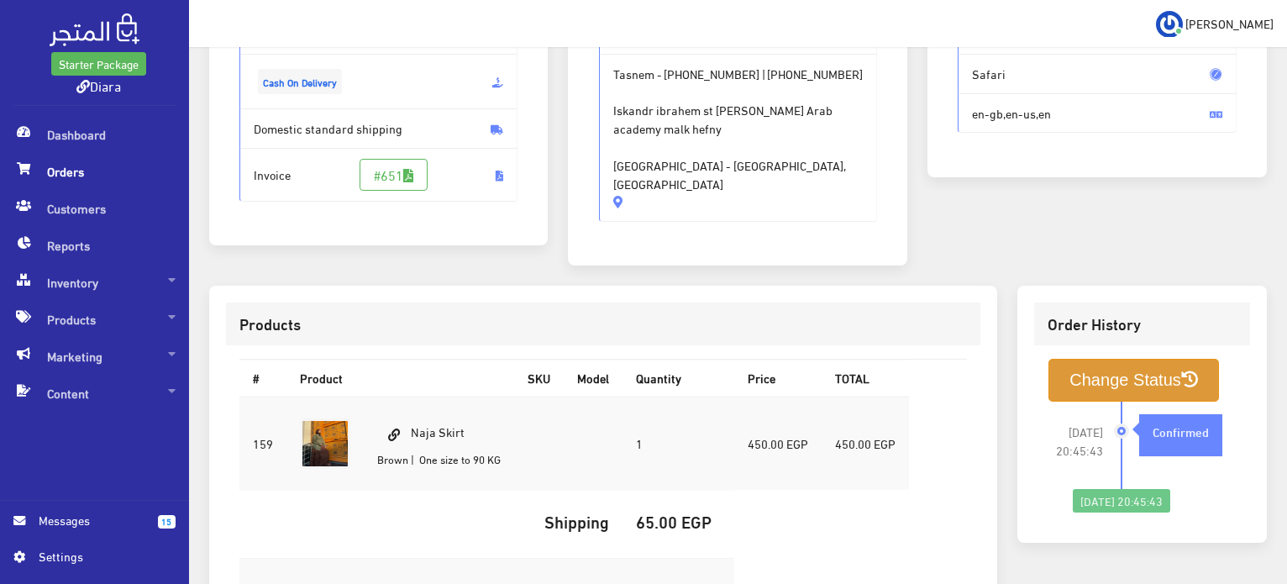 Image resolution: width=1287 pixels, height=584 pixels. I want to click on a: Settings, so click(94, 560).